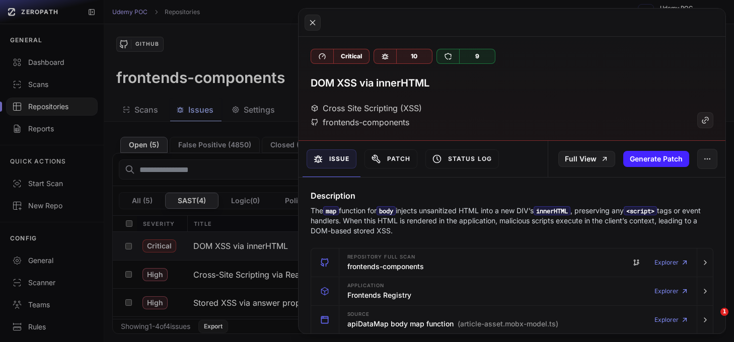 This screenshot has width=734, height=342. What do you see at coordinates (386, 267) in the screenshot?
I see `h3: frontends-components` at bounding box center [386, 267].